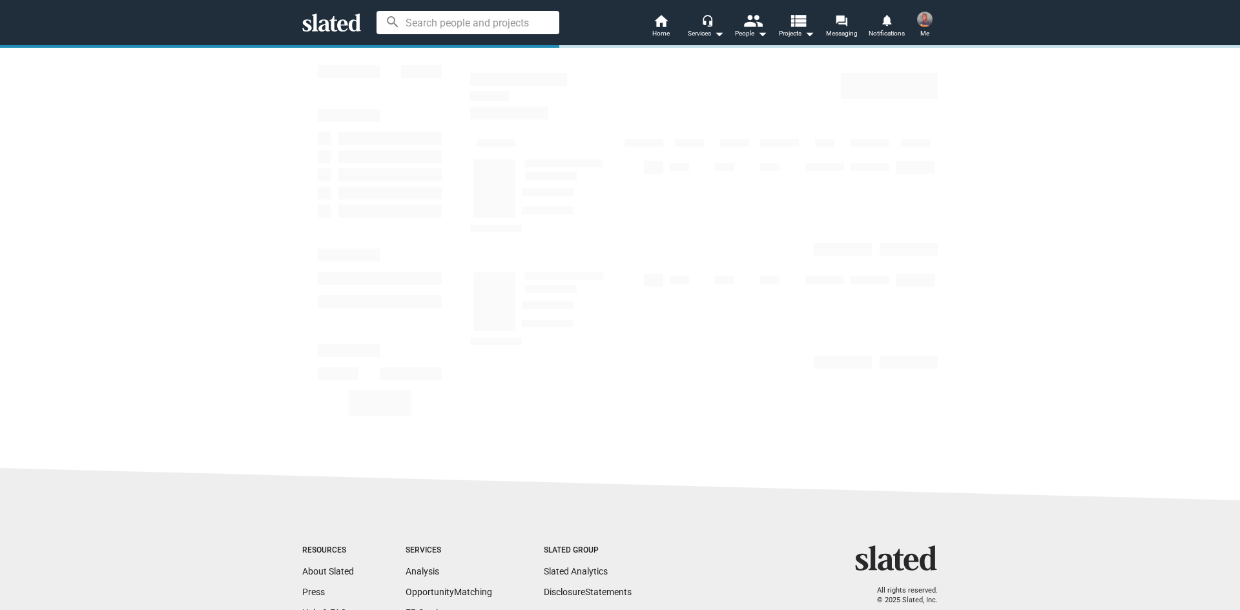 Image resolution: width=1240 pixels, height=610 pixels. Describe the element at coordinates (706, 27) in the screenshot. I see `button: Services` at that location.